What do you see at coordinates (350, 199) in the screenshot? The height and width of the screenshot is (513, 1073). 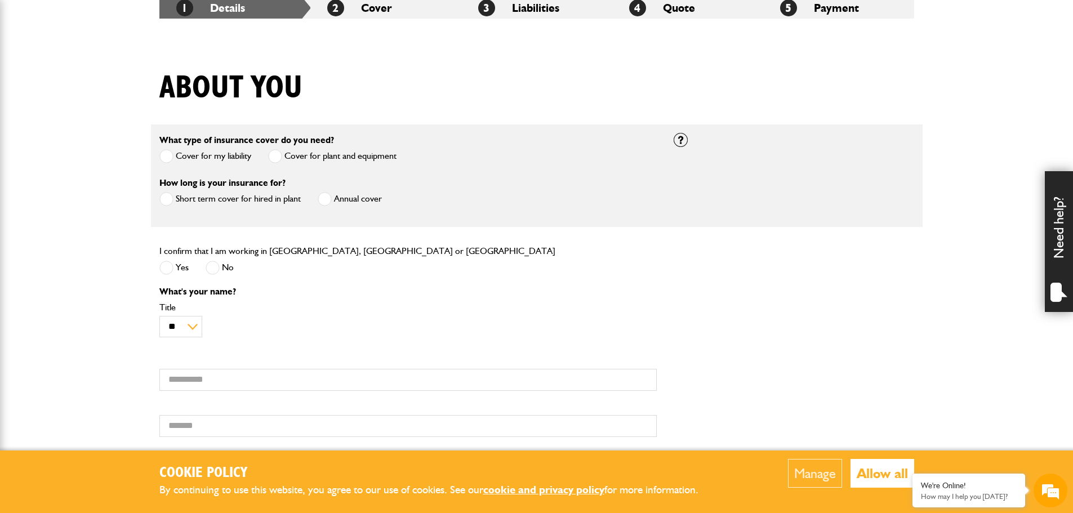 I see `label: Annual cover` at bounding box center [350, 199].